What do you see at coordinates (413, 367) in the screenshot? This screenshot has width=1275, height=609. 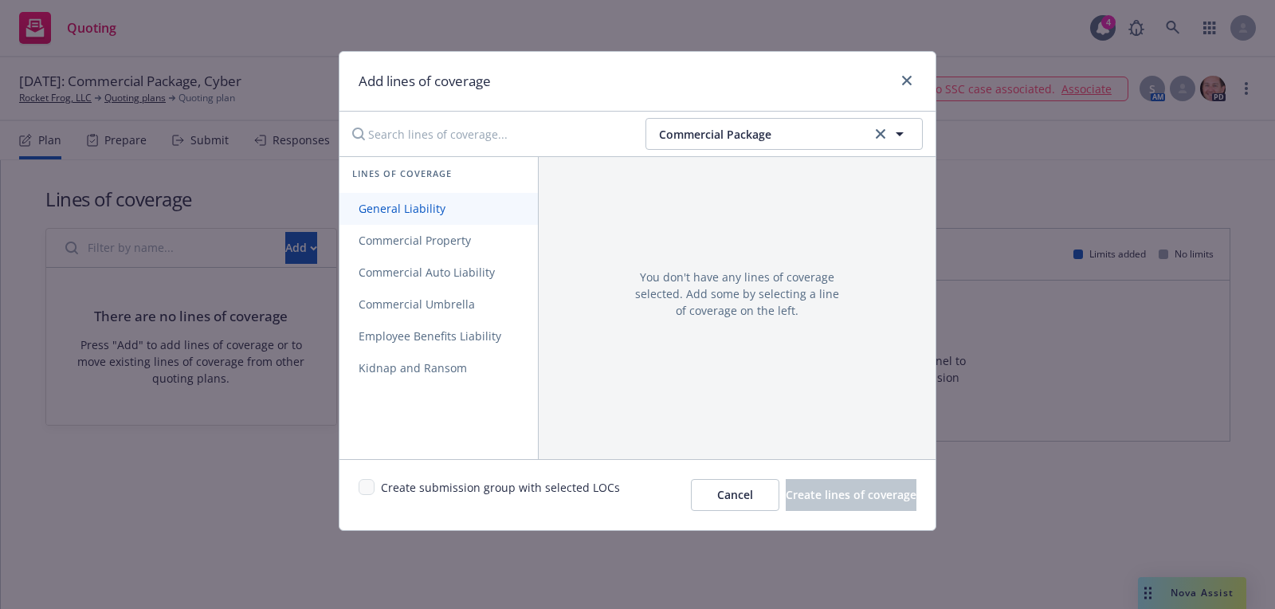 I see `span: Kidnap and Ransom` at bounding box center [413, 367].